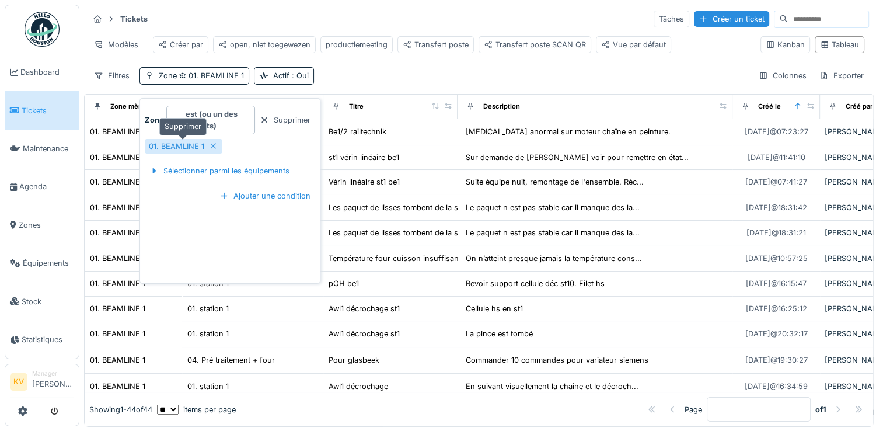 Image resolution: width=883 pixels, height=431 pixels. I want to click on div: Colonnes, so click(783, 75).